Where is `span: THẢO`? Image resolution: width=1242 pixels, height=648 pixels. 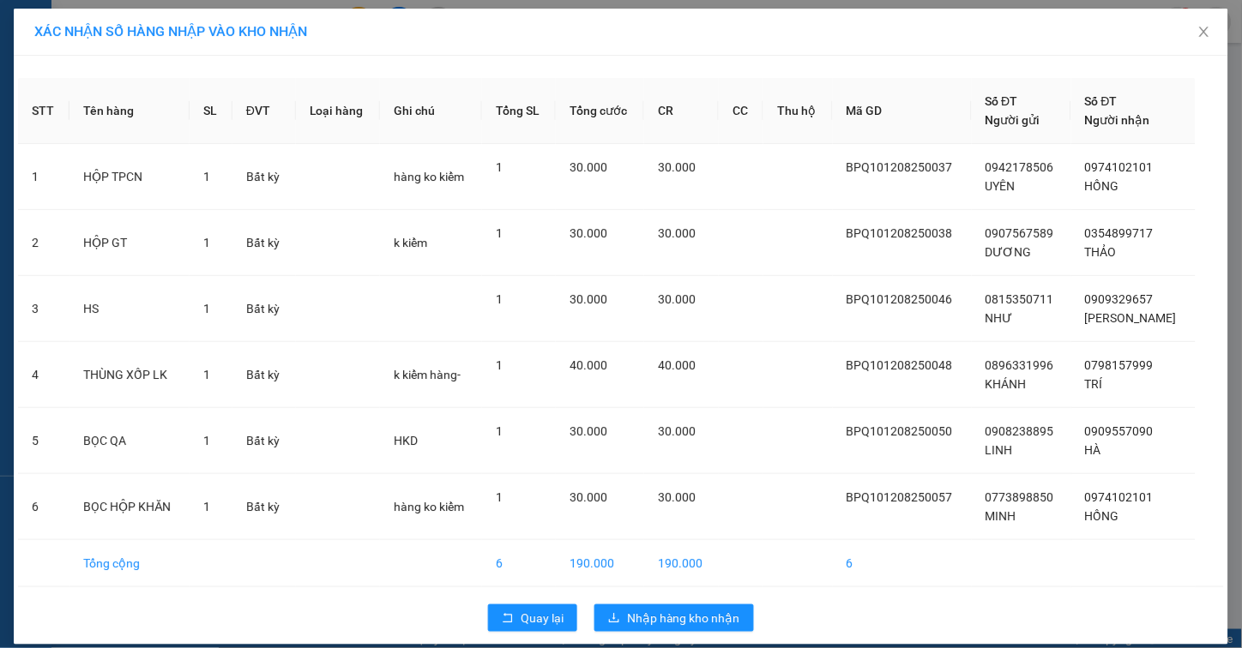 span: THẢO is located at coordinates (1101, 252).